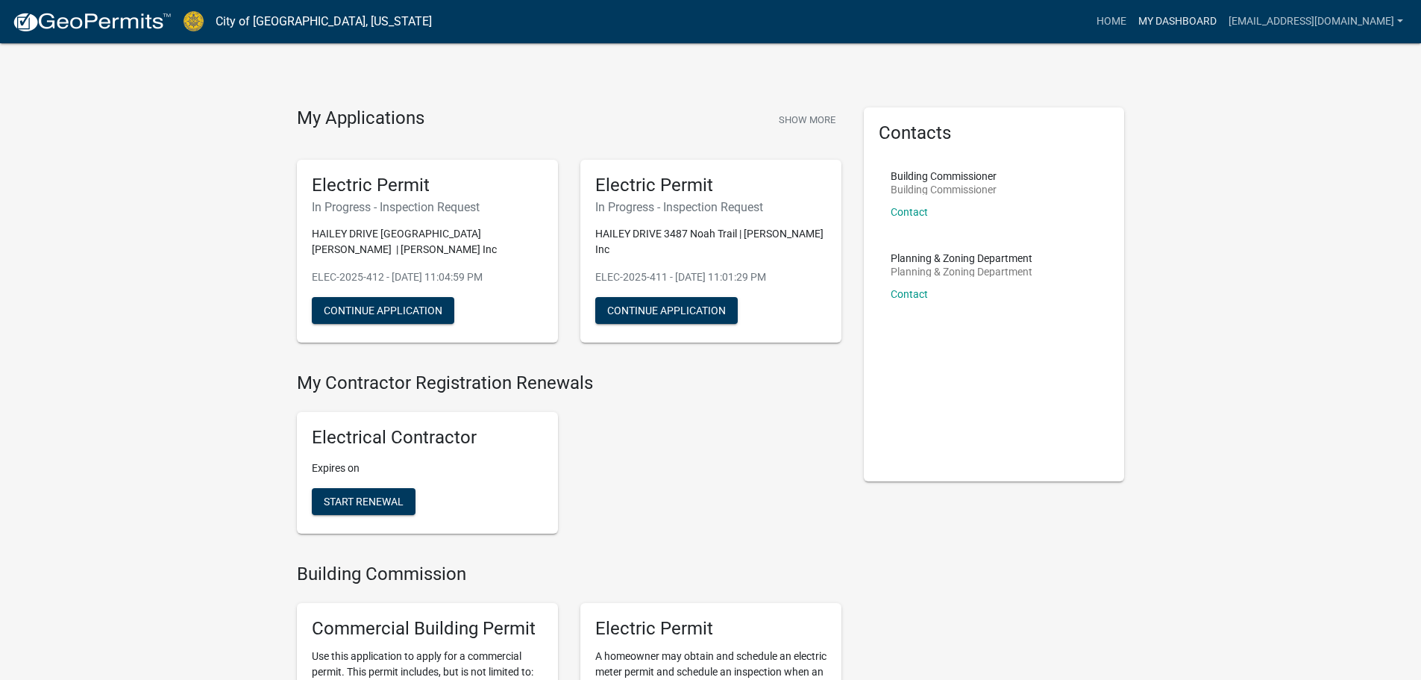  Describe the element at coordinates (427, 437) in the screenshot. I see `h5: Electrical Contractor` at that location.